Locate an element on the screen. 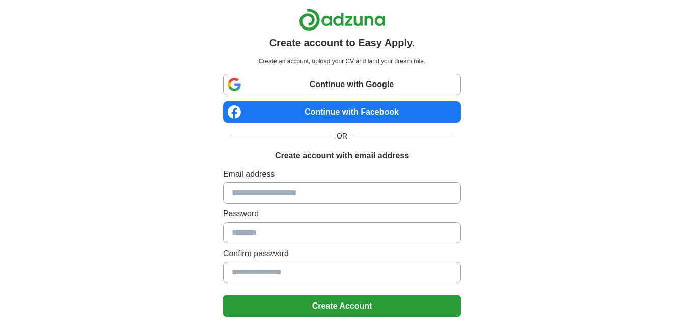 The width and height of the screenshot is (684, 331). span: OR is located at coordinates (342, 136).